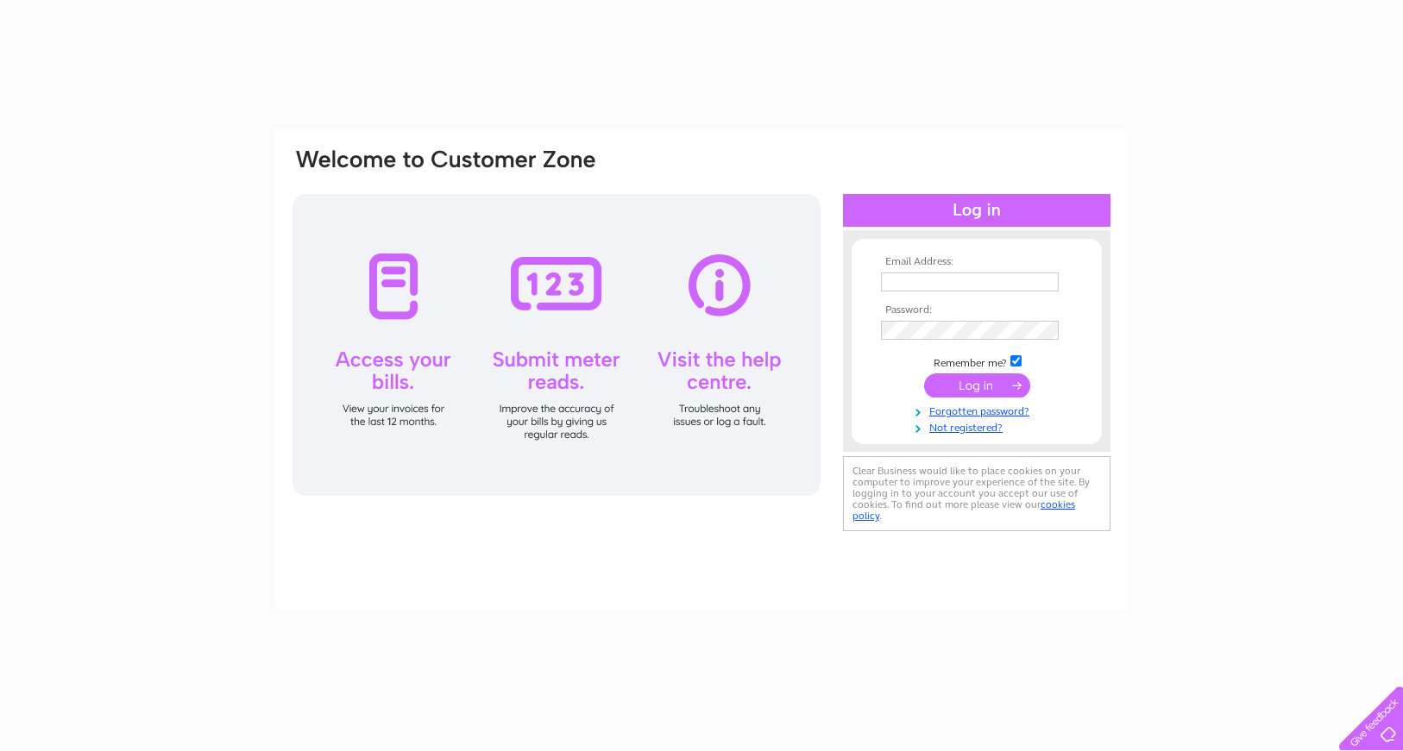 The image size is (1403, 751). What do you see at coordinates (964, 510) in the screenshot?
I see `a: cookies policy` at bounding box center [964, 510].